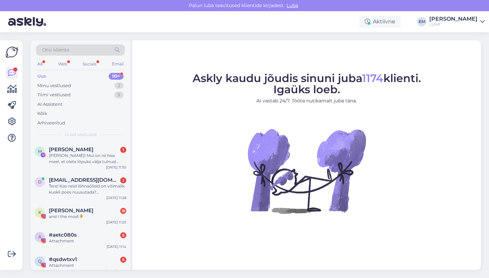 This screenshot has height=278, width=489. Describe the element at coordinates (42, 114) in the screenshot. I see `div: Kõik` at that location.